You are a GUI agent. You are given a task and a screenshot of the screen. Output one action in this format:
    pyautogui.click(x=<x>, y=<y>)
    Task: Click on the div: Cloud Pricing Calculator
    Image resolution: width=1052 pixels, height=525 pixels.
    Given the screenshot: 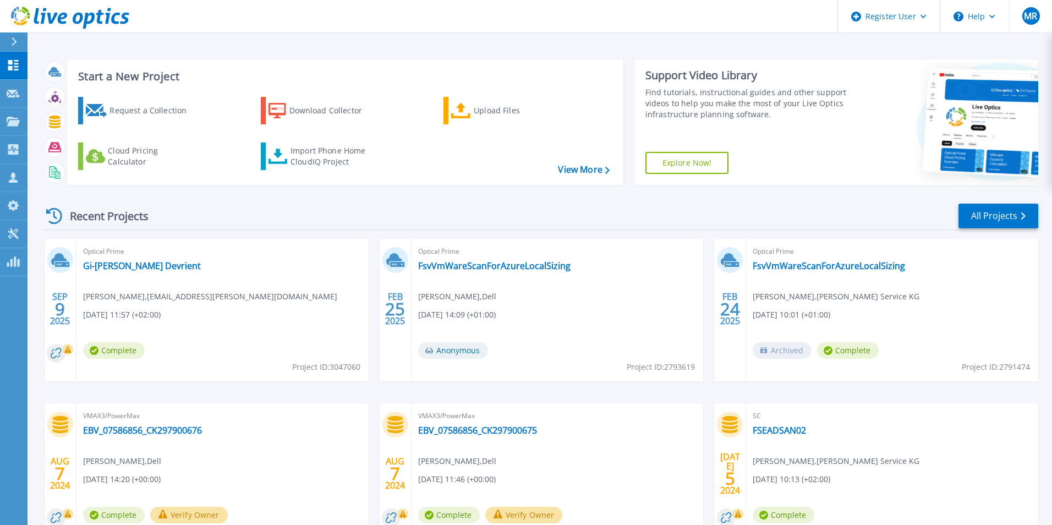 What is the action you would take?
    pyautogui.click(x=152, y=156)
    